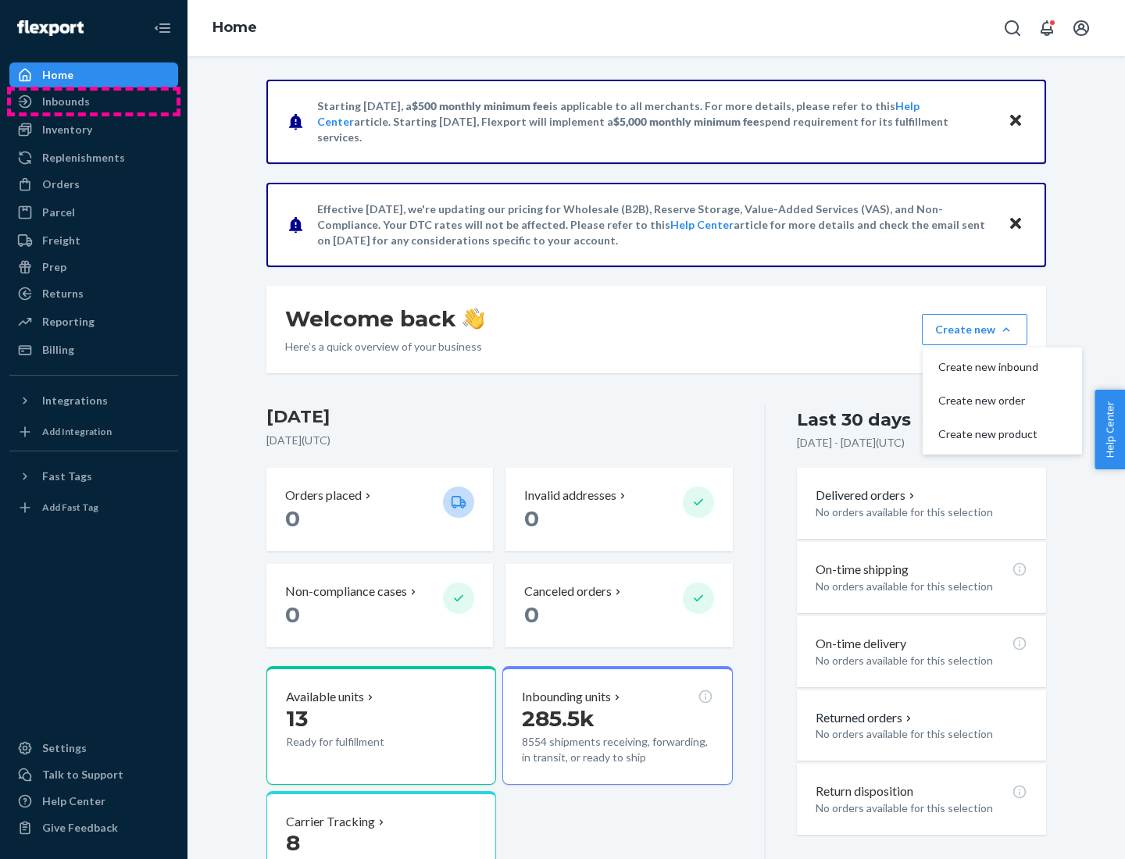  Describe the element at coordinates (568, 591) in the screenshot. I see `p: Canceled orders` at that location.